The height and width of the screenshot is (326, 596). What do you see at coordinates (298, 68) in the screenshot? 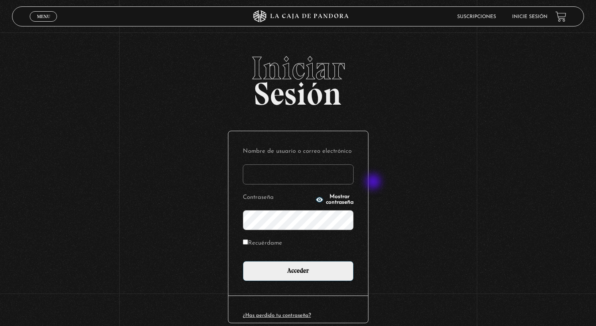
I see `span: Iniciar` at bounding box center [298, 68].